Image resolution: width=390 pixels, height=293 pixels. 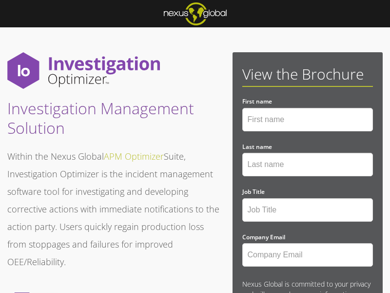 What do you see at coordinates (115, 209) in the screenshot?
I see `p: Within the Nexus Global Suite, Investigation Optimizer is the incident management software tool f...` at bounding box center [115, 209].